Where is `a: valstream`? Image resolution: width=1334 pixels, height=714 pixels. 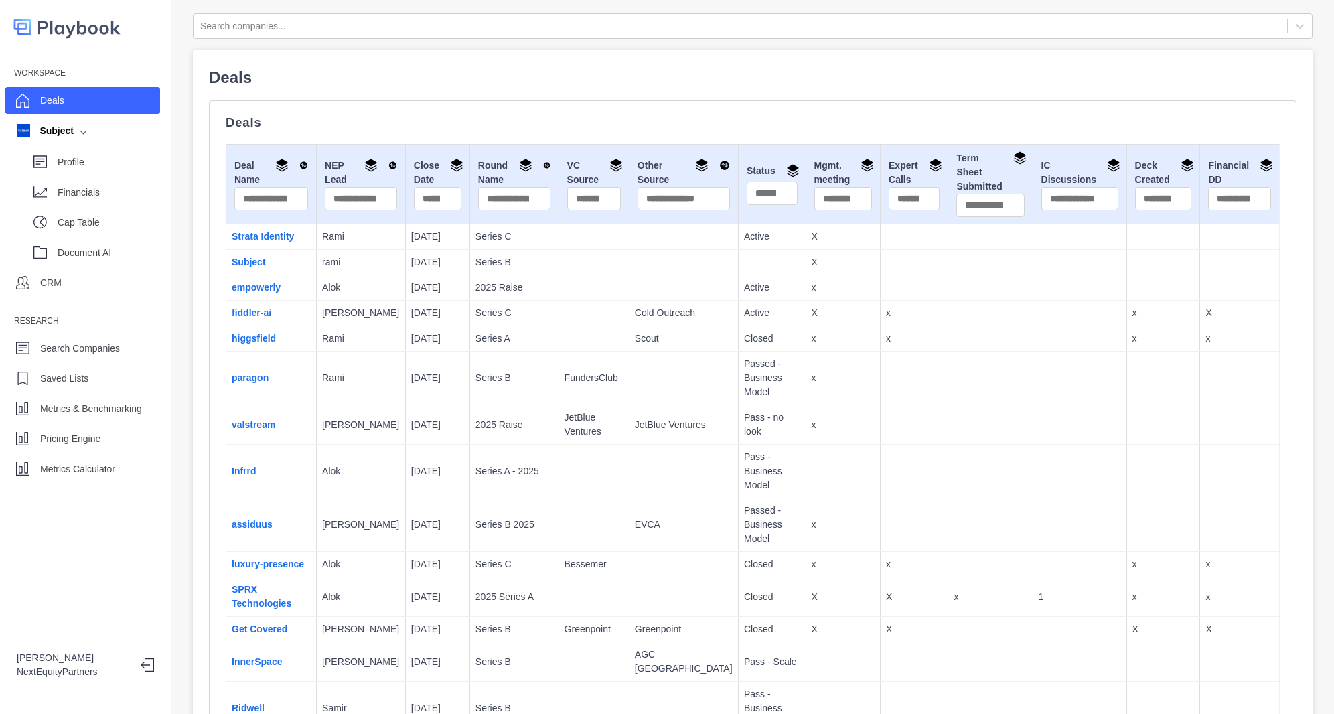
a: valstream is located at coordinates (253, 425).